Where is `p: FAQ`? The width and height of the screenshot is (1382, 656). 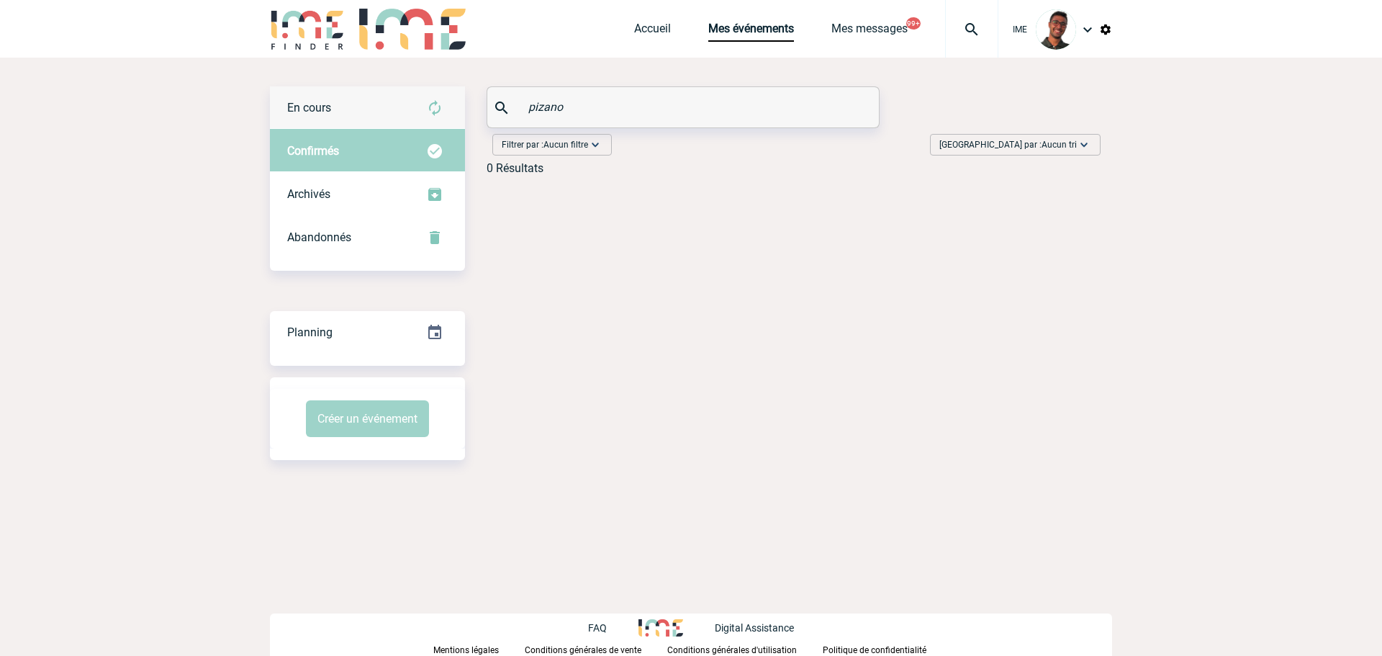 p: FAQ is located at coordinates (597, 628).